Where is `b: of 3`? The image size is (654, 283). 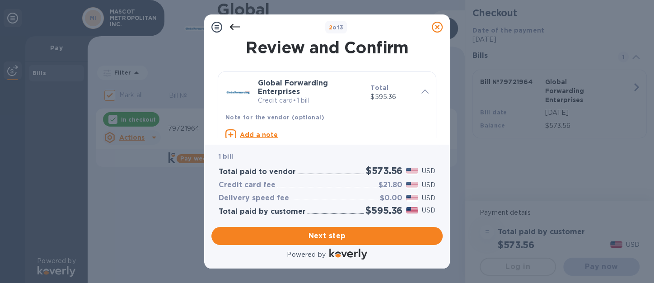
b: of 3 is located at coordinates (336, 27).